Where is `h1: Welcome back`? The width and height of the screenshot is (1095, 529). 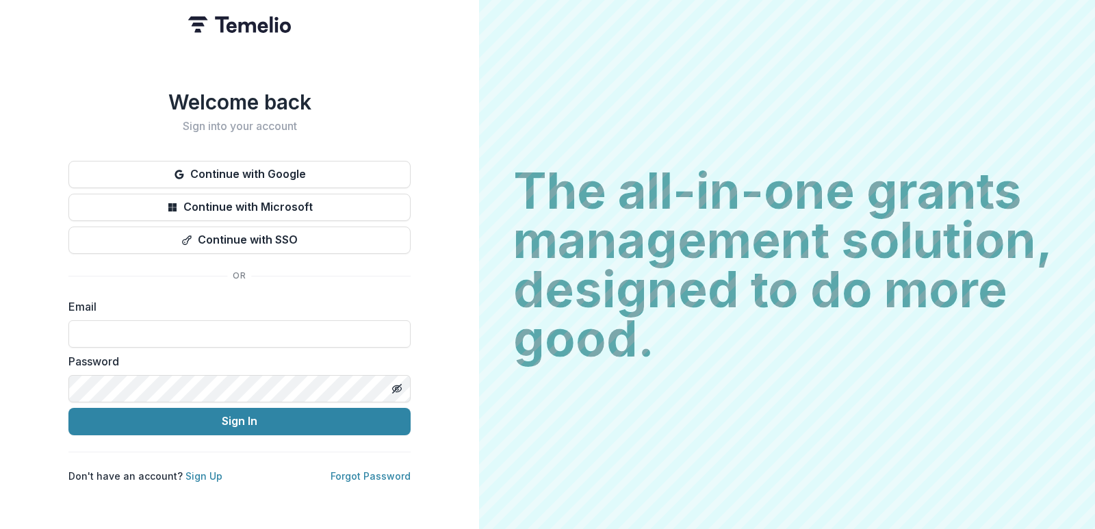 h1: Welcome back is located at coordinates (239, 102).